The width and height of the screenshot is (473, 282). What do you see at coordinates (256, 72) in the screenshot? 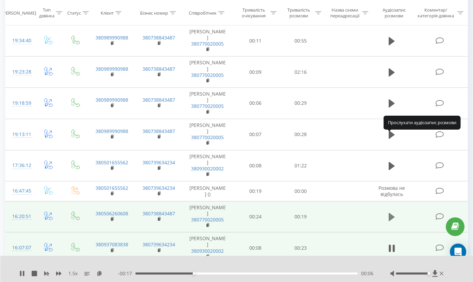
I see `td: 00:09` at bounding box center [256, 72].